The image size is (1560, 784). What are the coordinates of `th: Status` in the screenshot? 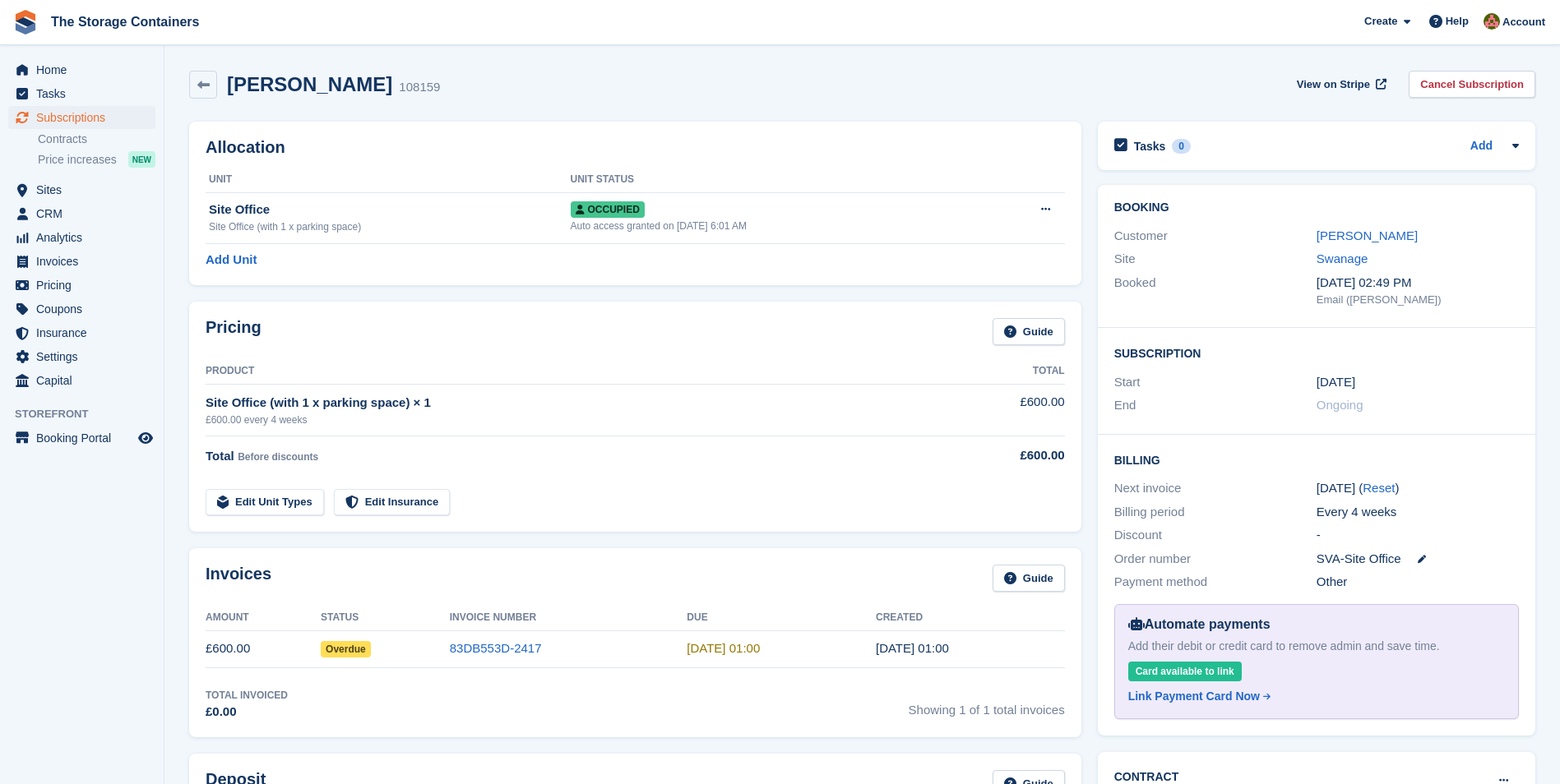 It's located at (385, 618).